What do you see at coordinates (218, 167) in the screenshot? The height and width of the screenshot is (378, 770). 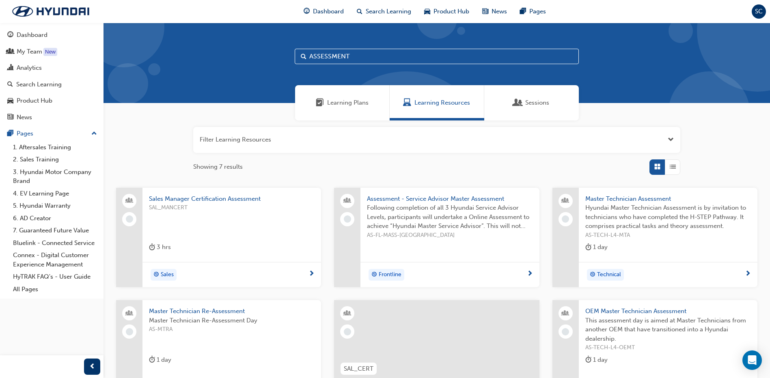 I see `span: Showing 7 results` at bounding box center [218, 167].